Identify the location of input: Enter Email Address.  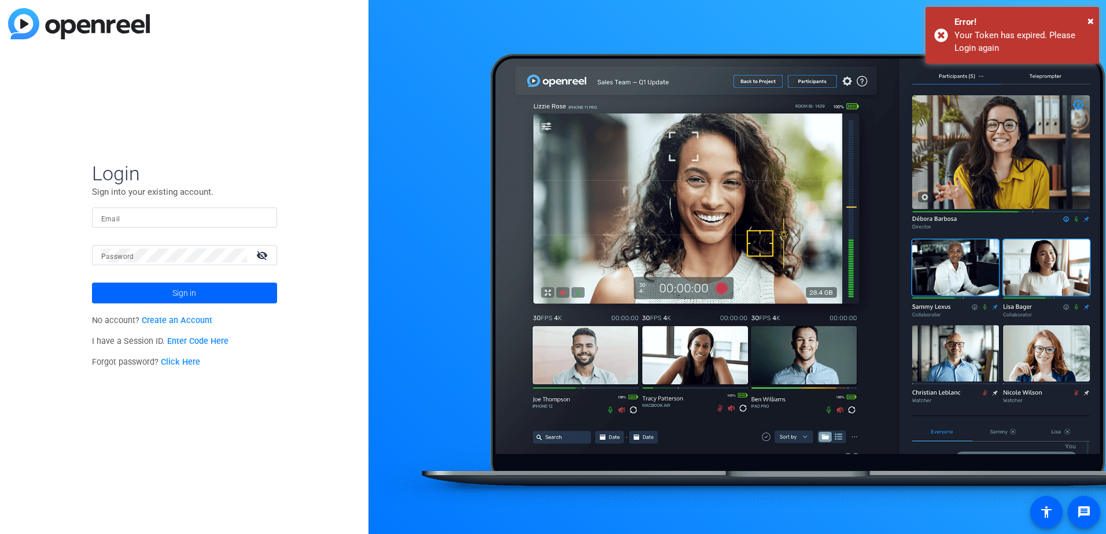
(184, 218).